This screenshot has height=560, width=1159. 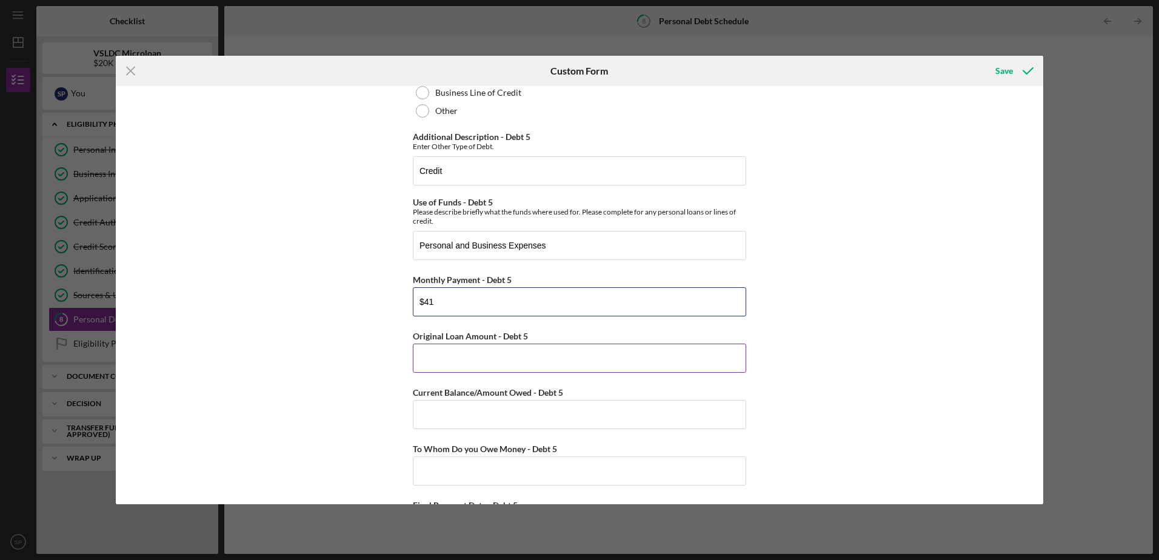 I want to click on label: Current Balance/Amount Owed - Debt 5, so click(x=488, y=392).